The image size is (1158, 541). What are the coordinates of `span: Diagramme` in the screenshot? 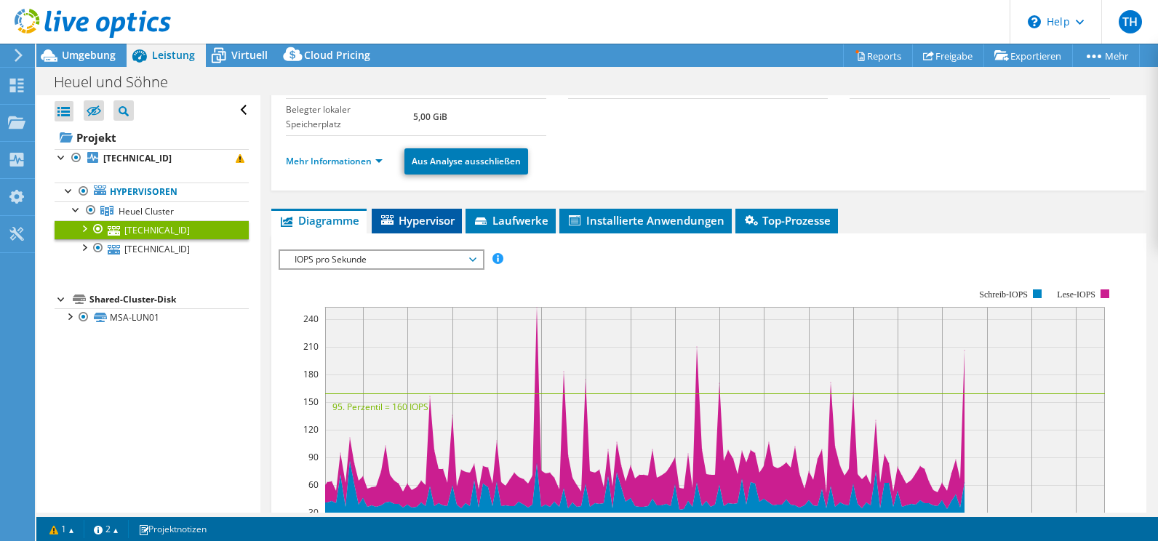 It's located at (319, 220).